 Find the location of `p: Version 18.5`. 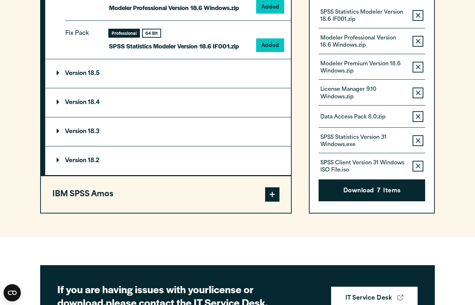

p: Version 18.5 is located at coordinates (78, 74).